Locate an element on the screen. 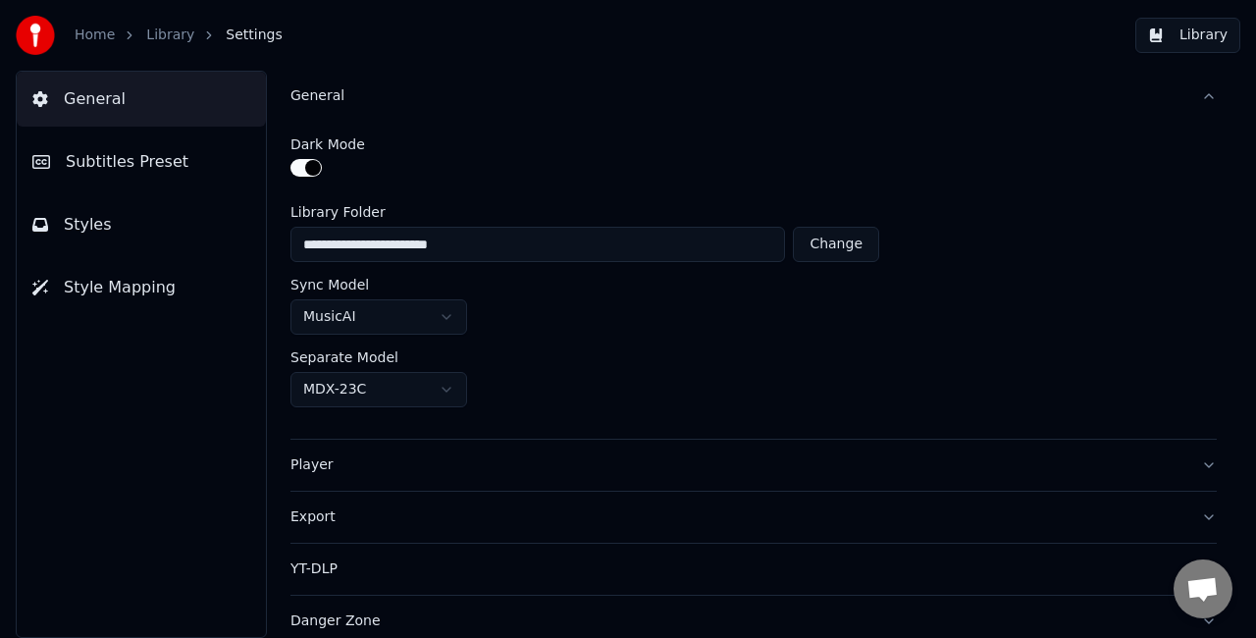 Image resolution: width=1256 pixels, height=638 pixels. a: Library is located at coordinates (170, 35).